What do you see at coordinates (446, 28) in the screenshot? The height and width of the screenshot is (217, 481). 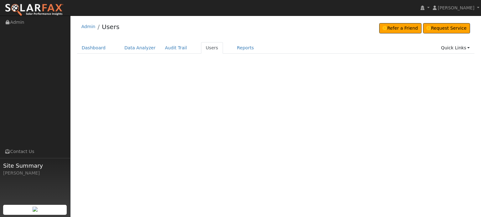 I see `a: Request Service` at bounding box center [446, 28].